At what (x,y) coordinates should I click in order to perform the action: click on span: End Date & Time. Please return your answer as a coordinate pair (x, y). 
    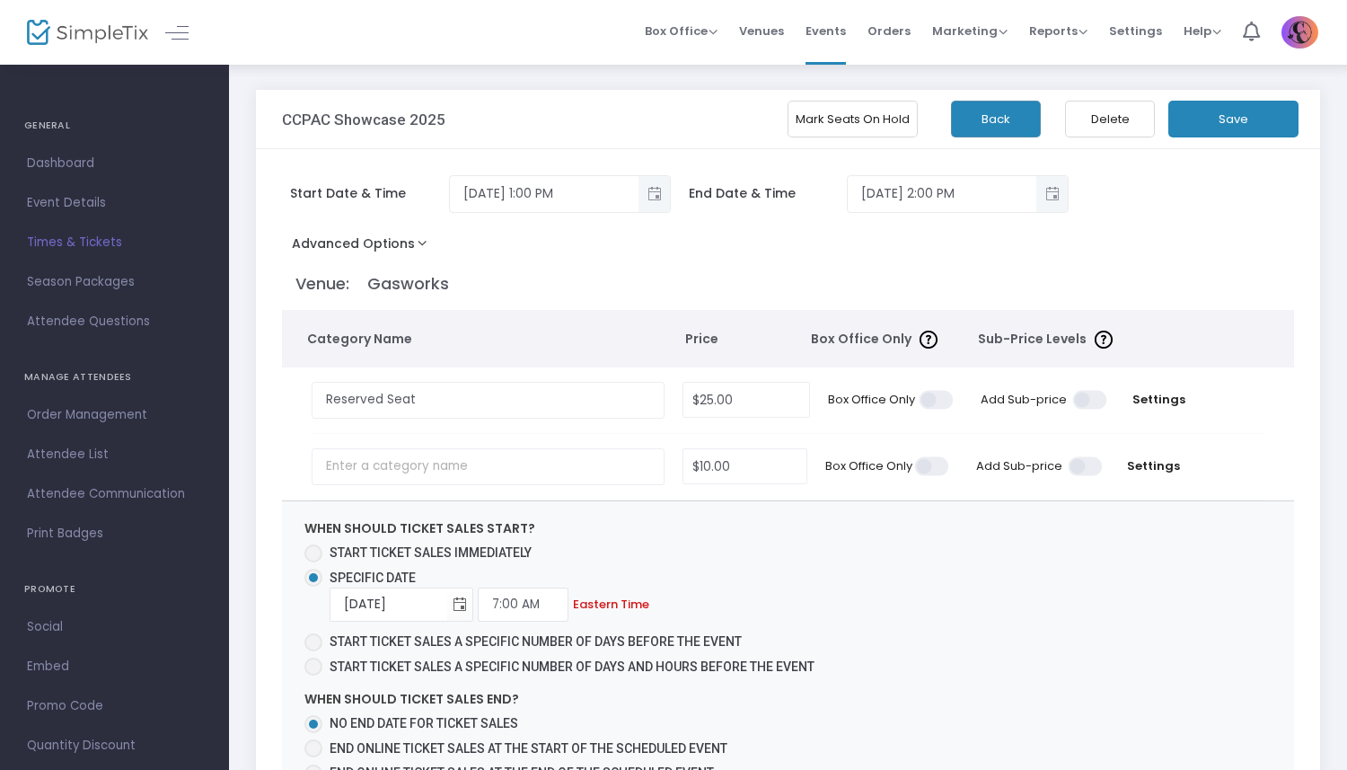
    Looking at the image, I should click on (768, 193).